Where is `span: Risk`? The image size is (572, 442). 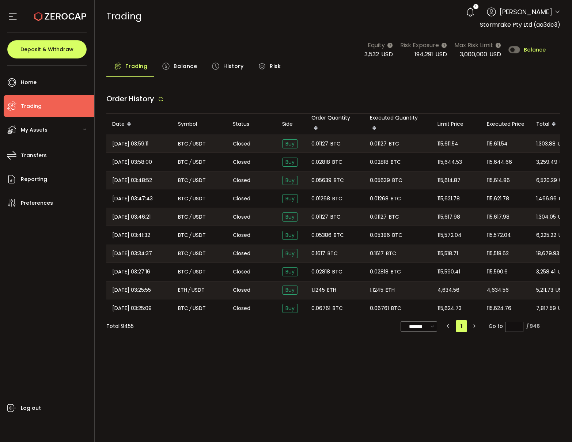
span: Risk is located at coordinates (275, 66).